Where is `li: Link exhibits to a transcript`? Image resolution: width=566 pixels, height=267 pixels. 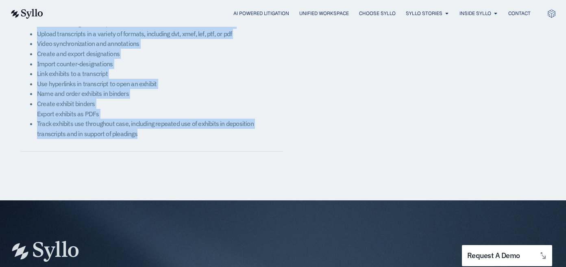
li: Link exhibits to a transcript is located at coordinates (160, 74).